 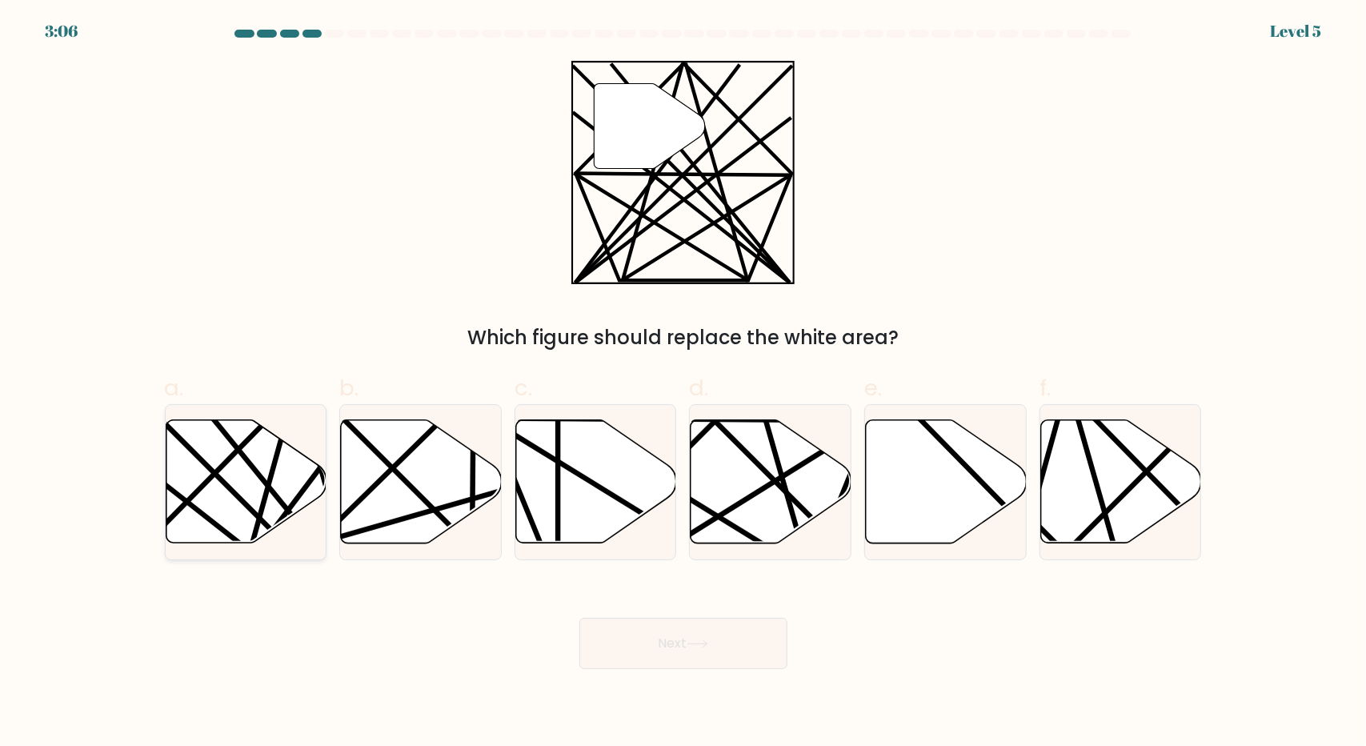 What do you see at coordinates (61, 31) in the screenshot?
I see `div: 3:06` at bounding box center [61, 31].